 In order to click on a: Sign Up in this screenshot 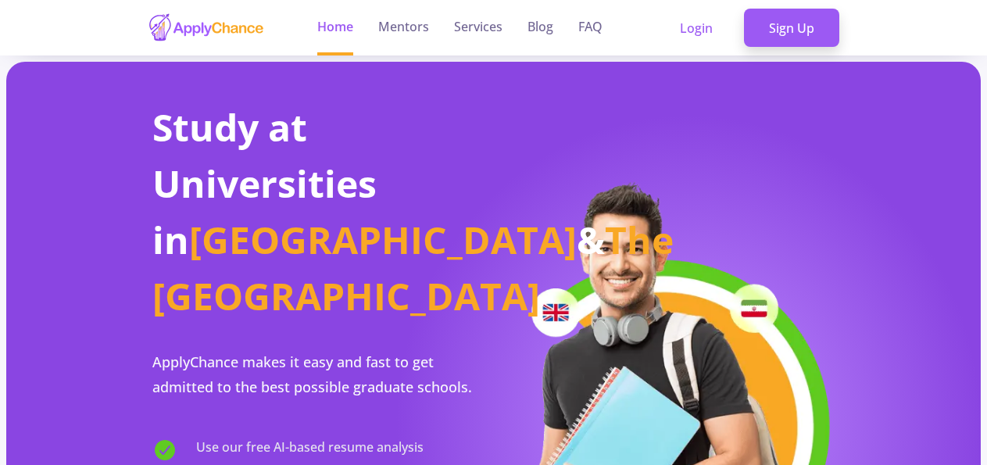, I will do `click(792, 28)`.